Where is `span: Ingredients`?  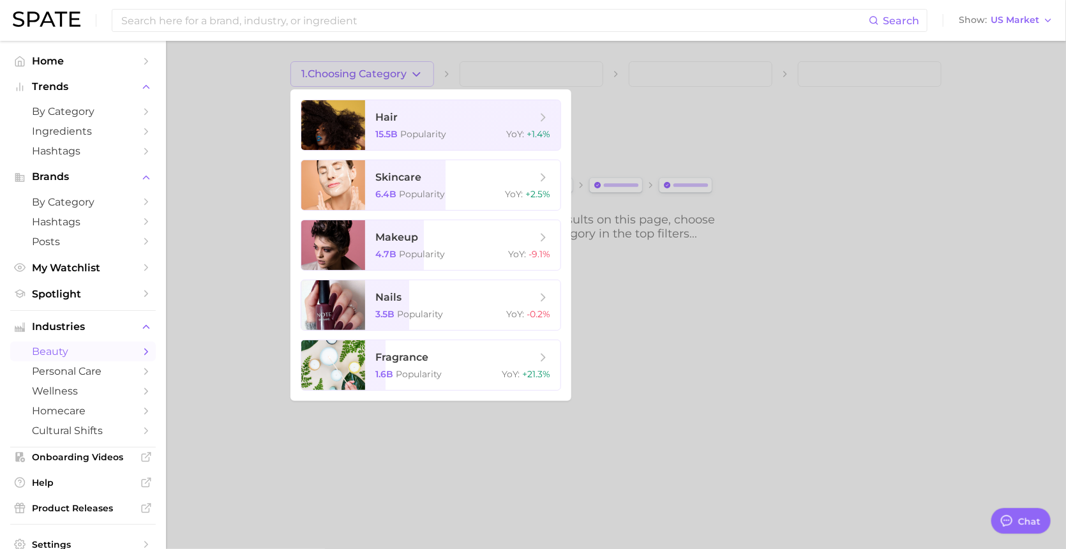 span: Ingredients is located at coordinates (83, 131).